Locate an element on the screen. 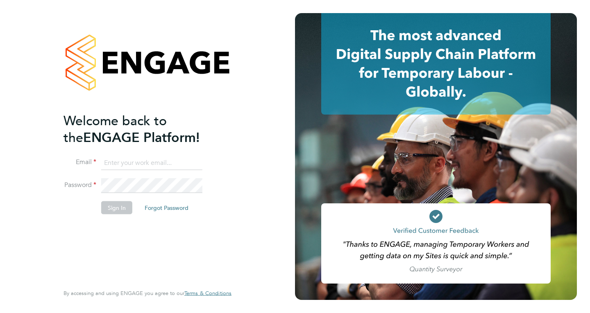 The image size is (590, 313). span: Terms & Conditions is located at coordinates (208, 293).